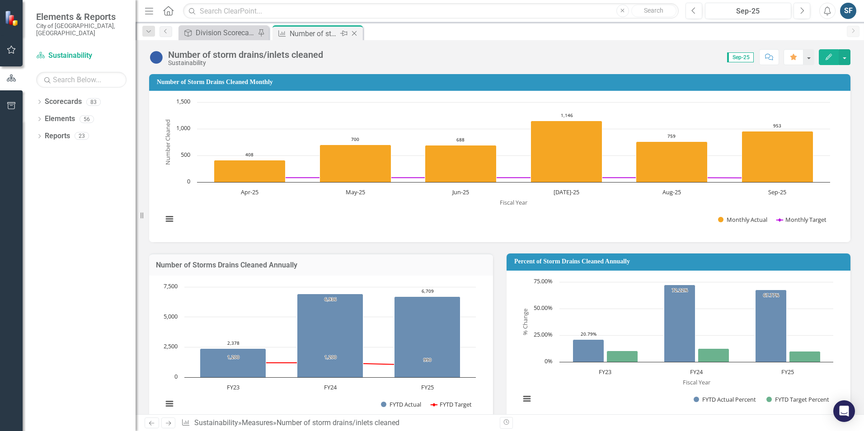 This screenshot has width=864, height=431. I want to click on button: Show FYTD Target Percent, so click(798, 399).